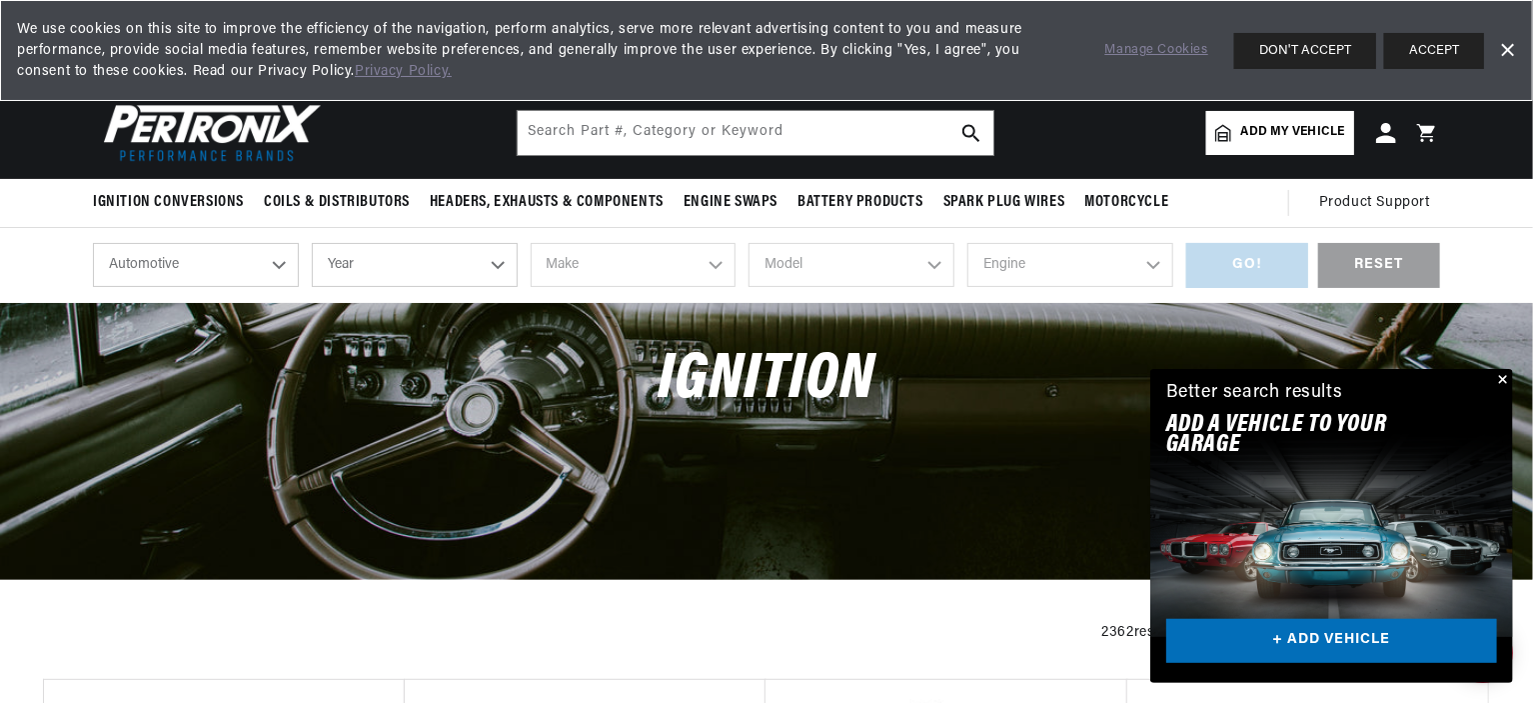 This screenshot has width=1533, height=703. I want to click on select: Engine, so click(1070, 265).